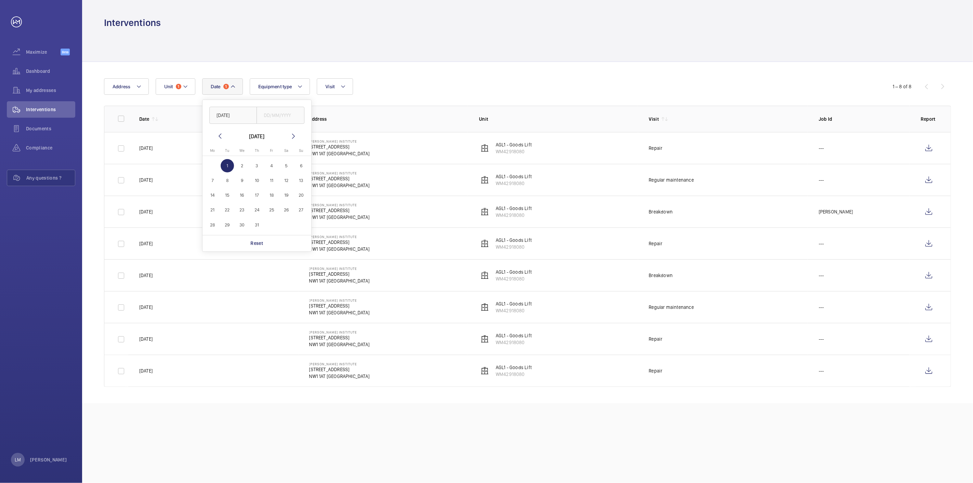 This screenshot has height=483, width=973. I want to click on button: July 6, 2025, so click(301, 166).